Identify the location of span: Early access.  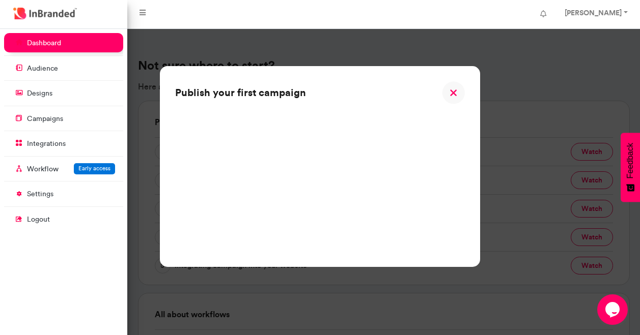
(94, 168).